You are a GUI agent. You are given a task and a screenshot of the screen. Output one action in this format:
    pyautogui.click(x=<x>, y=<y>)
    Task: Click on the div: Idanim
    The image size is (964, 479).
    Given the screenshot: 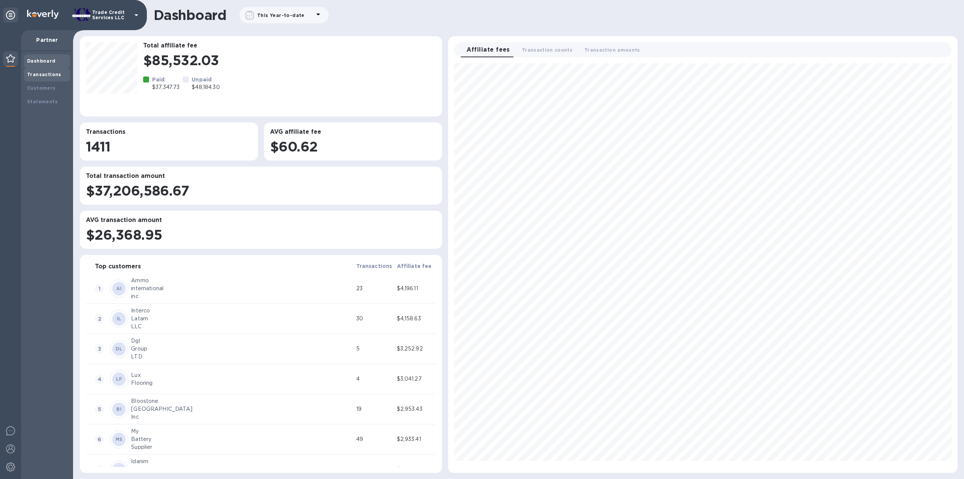 What is the action you would take?
    pyautogui.click(x=242, y=461)
    